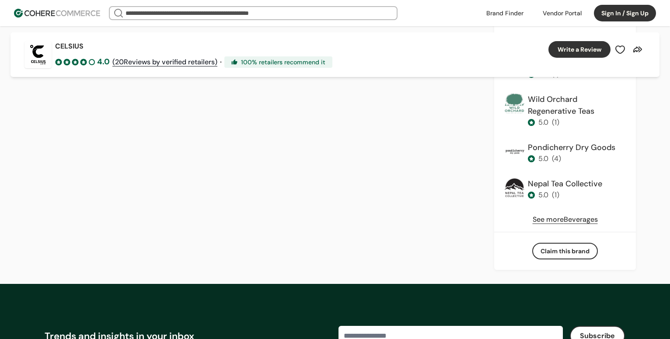 The height and width of the screenshot is (339, 670). I want to click on h2: CELSIUS, so click(69, 46).